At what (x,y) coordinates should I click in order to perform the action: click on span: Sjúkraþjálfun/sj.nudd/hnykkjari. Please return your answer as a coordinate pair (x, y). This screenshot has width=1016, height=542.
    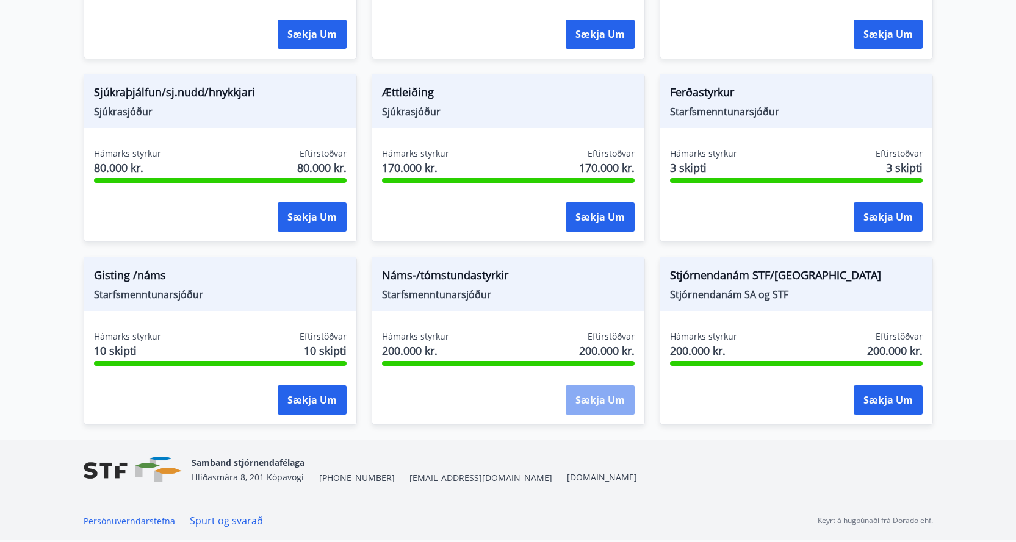
    Looking at the image, I should click on (220, 95).